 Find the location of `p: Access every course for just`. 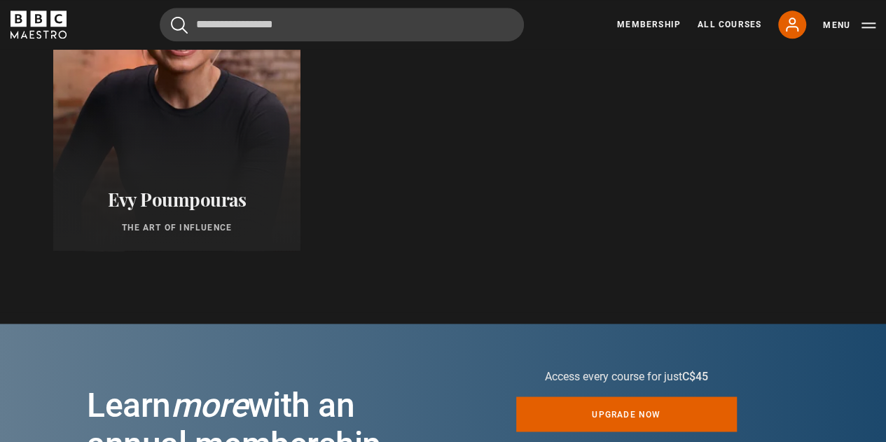

p: Access every course for just is located at coordinates (627, 377).